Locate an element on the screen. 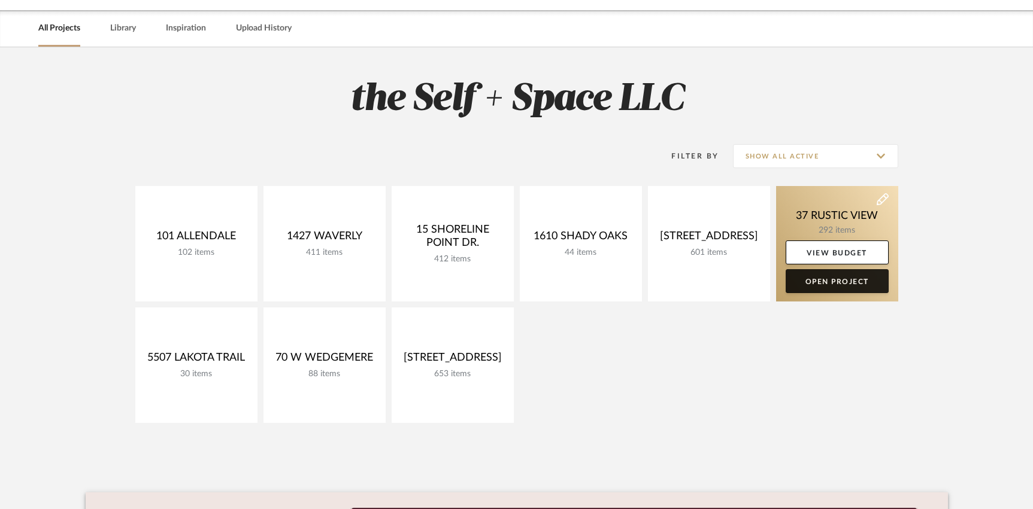 The height and width of the screenshot is (509, 1033). div: 601 items is located at coordinates (709, 253).